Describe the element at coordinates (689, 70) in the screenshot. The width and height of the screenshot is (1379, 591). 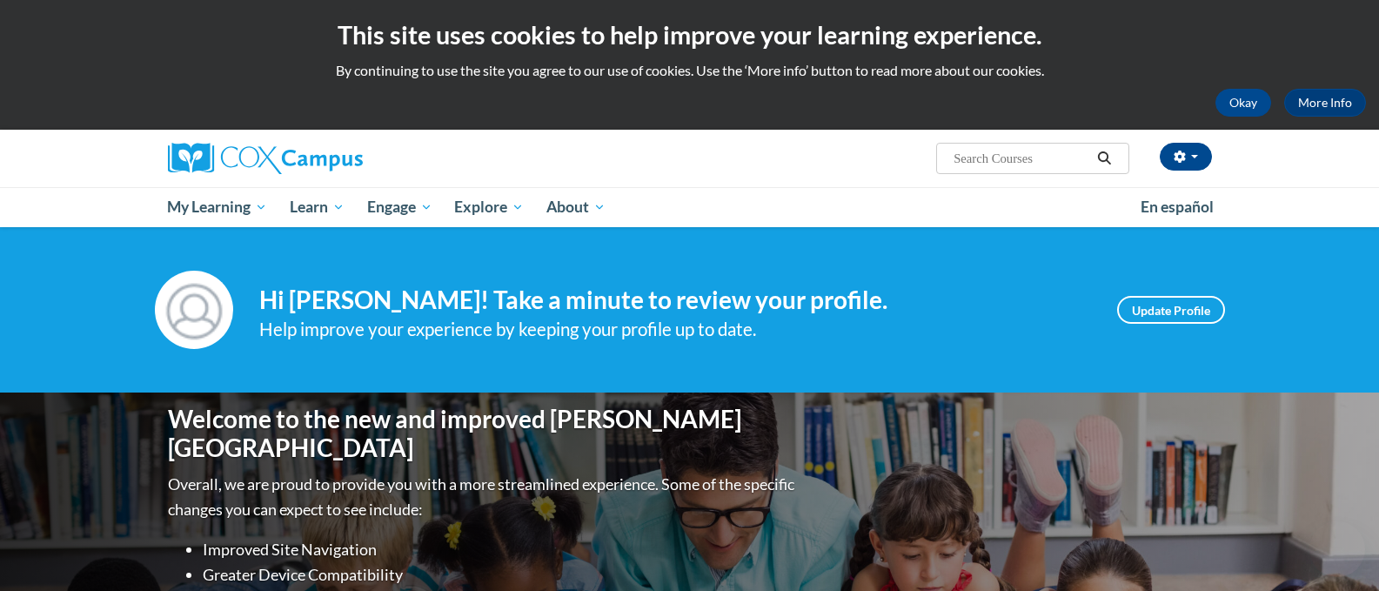
I see `p: By continuing to use the site you agree to our use of cookies. Use the ‘More info’ button to read...` at that location.